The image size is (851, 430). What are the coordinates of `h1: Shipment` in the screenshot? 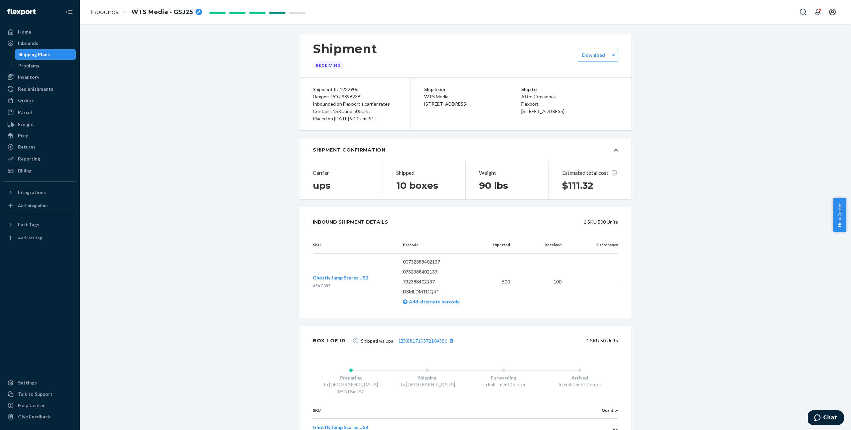 It's located at (345, 49).